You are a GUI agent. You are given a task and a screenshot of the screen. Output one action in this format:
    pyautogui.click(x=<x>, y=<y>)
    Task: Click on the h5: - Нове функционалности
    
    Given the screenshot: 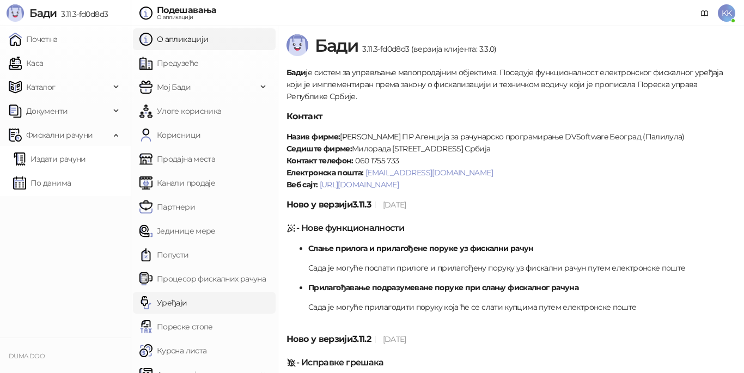 What is the action you would take?
    pyautogui.click(x=511, y=228)
    